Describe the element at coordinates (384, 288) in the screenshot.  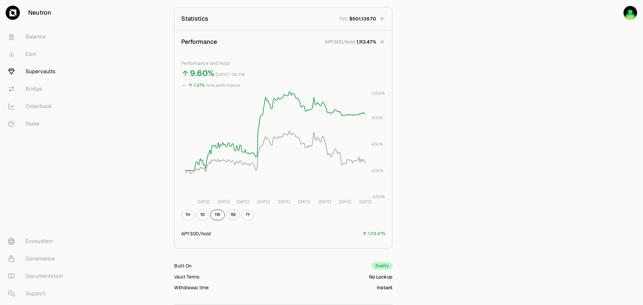
I see `div: Instant` at that location.